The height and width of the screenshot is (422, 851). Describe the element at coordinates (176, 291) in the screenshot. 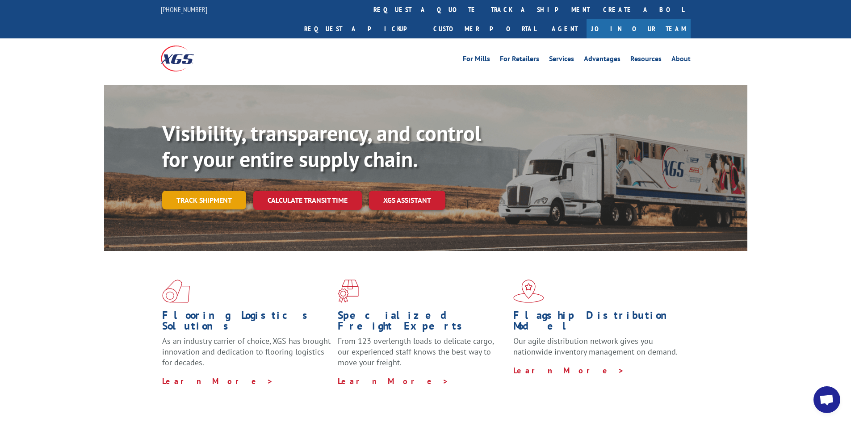

I see `img: xgs-icon-total-supply-chain-intelligence-red` at that location.